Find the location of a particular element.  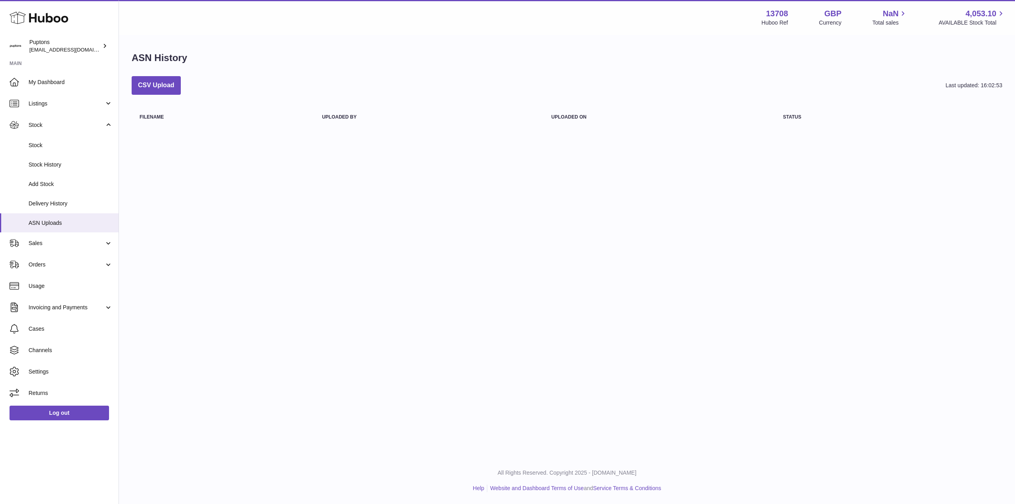

span: Listings is located at coordinates (66, 103).